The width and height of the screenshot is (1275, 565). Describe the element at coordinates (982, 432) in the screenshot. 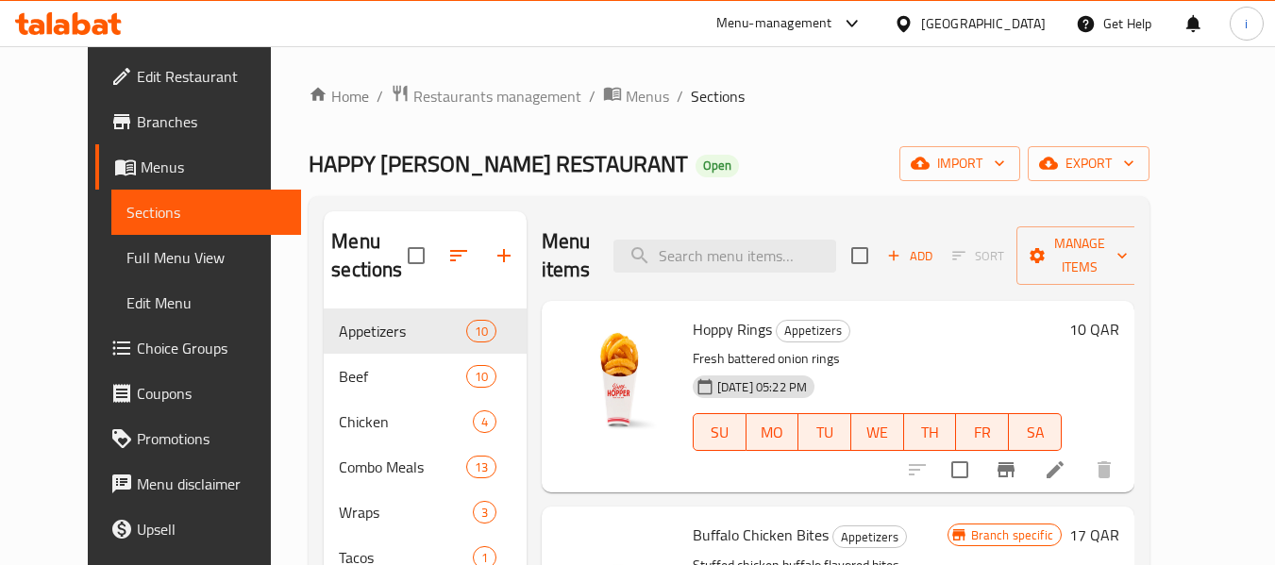

I see `span: FR` at that location.